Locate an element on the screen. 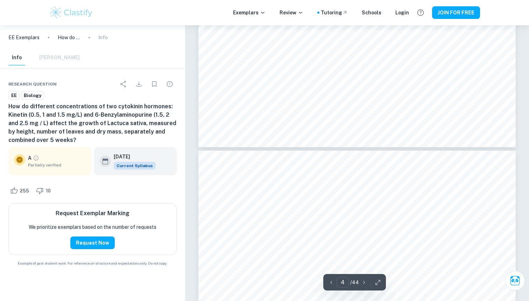 This screenshot has height=301, width=529. a: Biology is located at coordinates (33, 95).